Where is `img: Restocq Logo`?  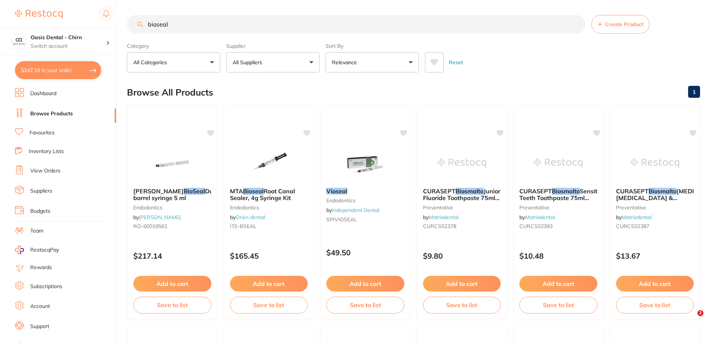
img: Restocq Logo is located at coordinates (39, 14).